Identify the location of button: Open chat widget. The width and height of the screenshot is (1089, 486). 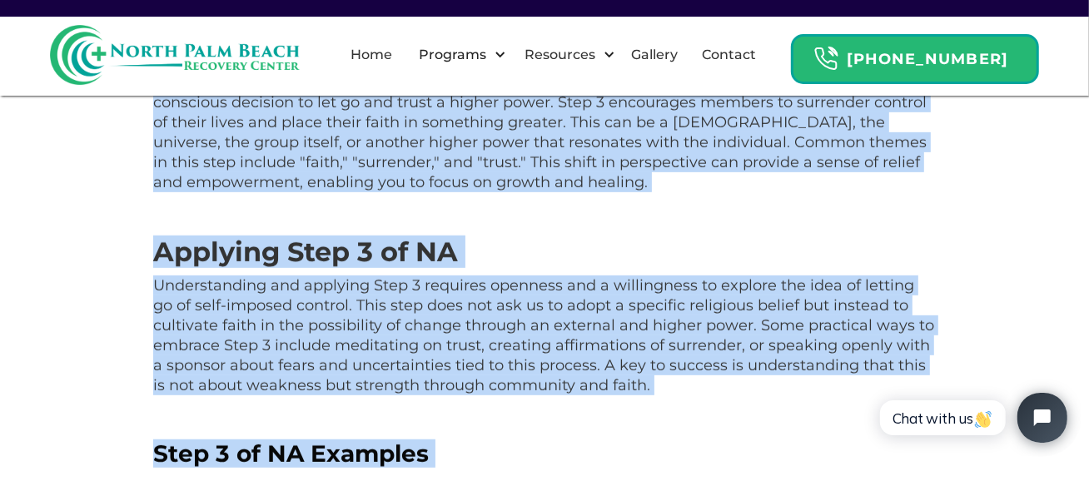
(181, 39).